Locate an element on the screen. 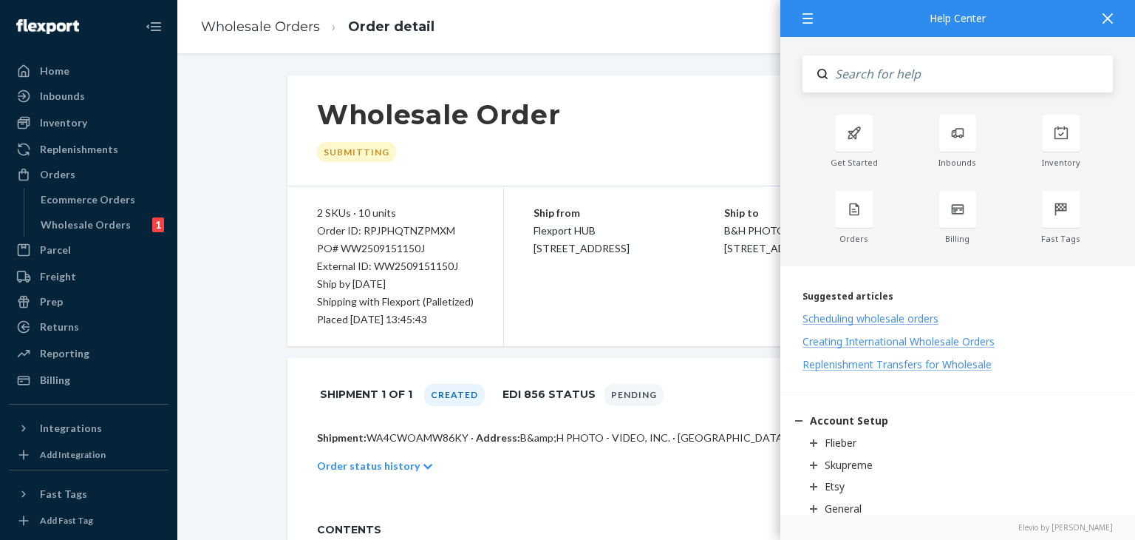 Image resolution: width=1135 pixels, height=540 pixels. p: Ship to is located at coordinates (860, 213).